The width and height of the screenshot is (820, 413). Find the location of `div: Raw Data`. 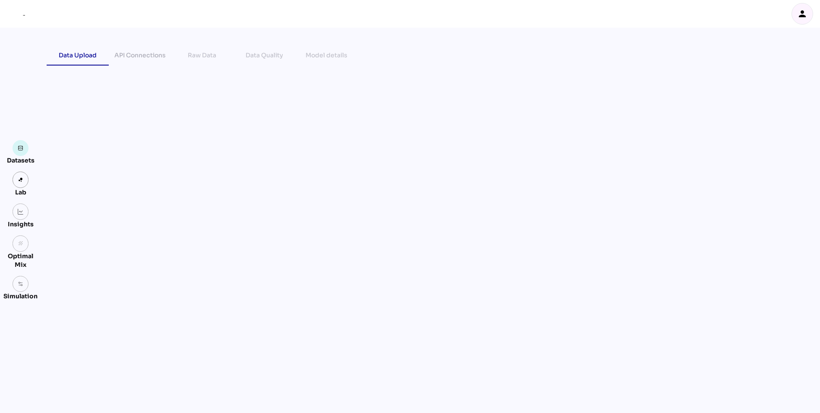

div: Raw Data is located at coordinates (202, 55).